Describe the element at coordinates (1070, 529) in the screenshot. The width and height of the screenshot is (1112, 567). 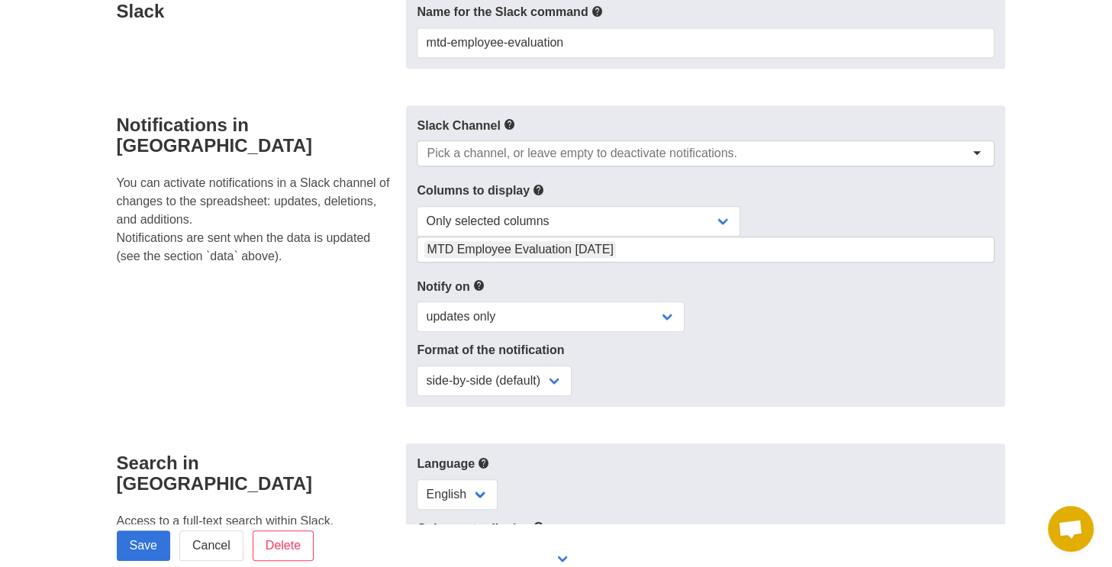
I see `div: Open chat` at that location.